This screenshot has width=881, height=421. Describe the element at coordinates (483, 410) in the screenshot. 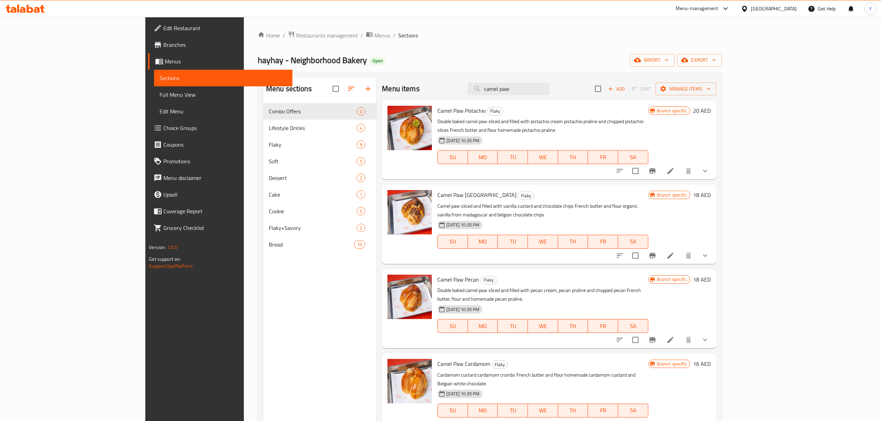

I see `span: MO` at that location.